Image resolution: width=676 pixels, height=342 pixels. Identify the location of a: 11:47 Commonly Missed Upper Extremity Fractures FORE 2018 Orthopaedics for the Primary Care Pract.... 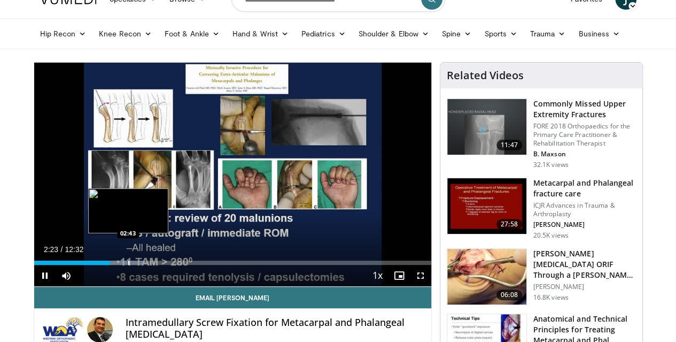
(542, 134).